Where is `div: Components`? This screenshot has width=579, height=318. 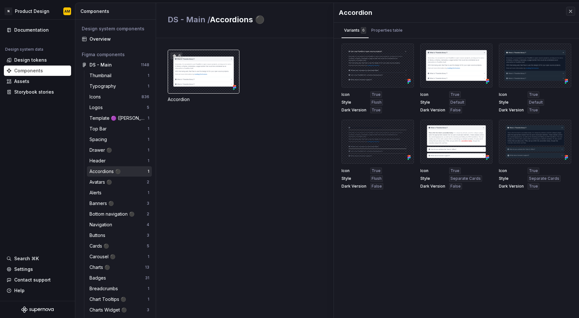
div: Components is located at coordinates (28, 71).